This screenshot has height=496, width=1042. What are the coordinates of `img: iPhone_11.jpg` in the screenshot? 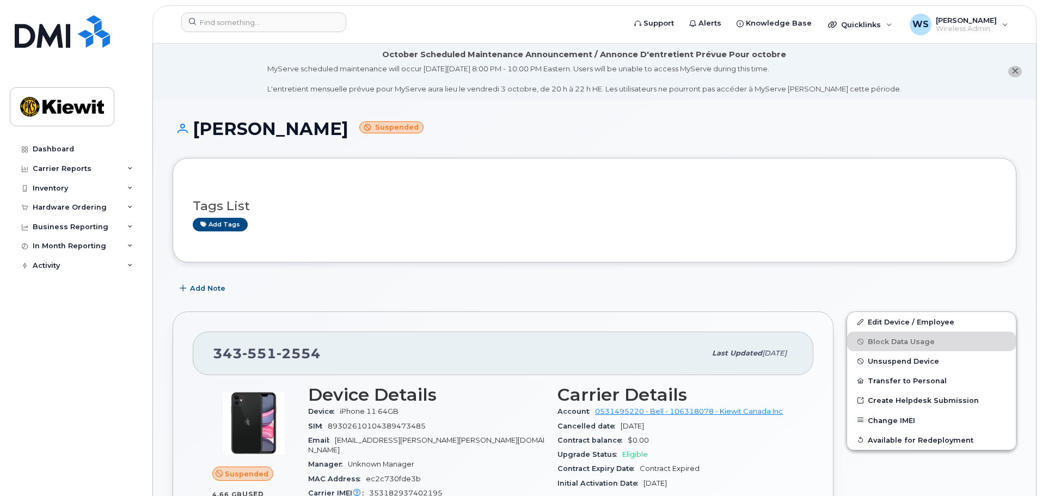 It's located at (254, 423).